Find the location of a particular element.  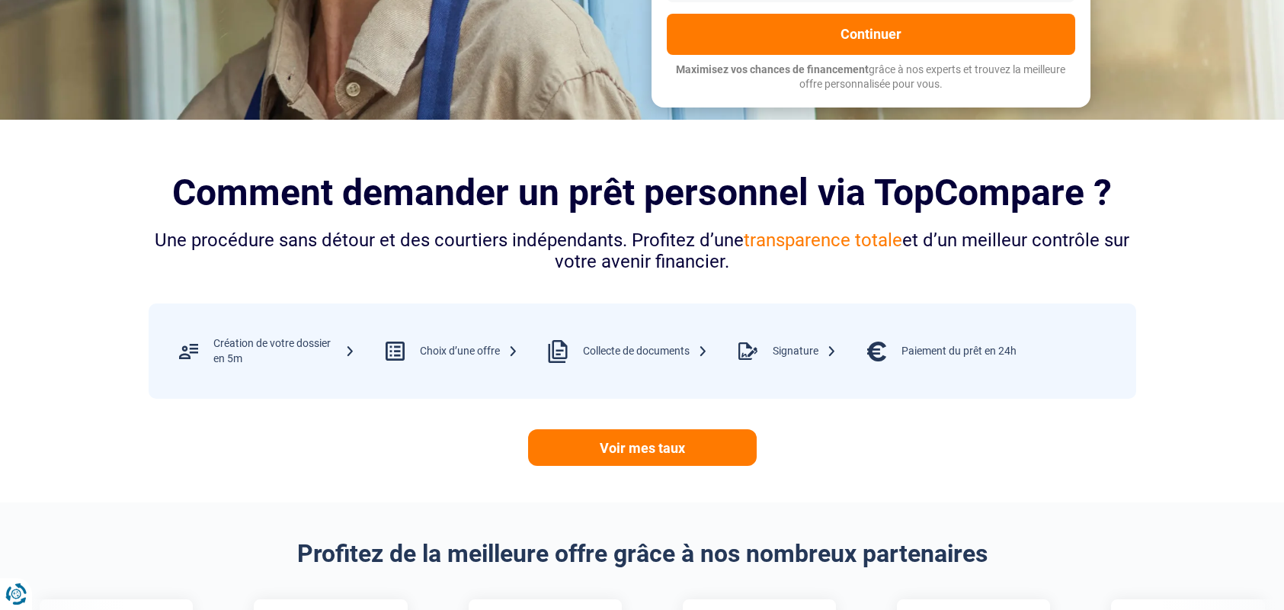

div: Choix d’une offre is located at coordinates (469, 351).